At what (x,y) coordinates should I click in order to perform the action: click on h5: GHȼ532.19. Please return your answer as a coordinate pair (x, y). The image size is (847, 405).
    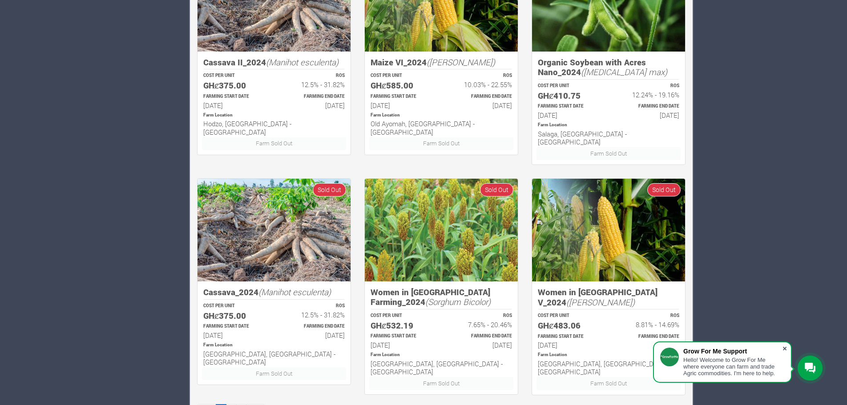
    Looking at the image, I should click on (402, 326).